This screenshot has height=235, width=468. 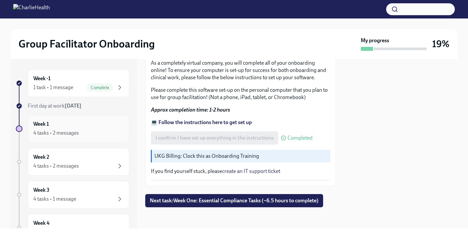 What do you see at coordinates (201, 122) in the screenshot?
I see `strong: 💻 Follow the instructions here to get set up` at bounding box center [201, 122].